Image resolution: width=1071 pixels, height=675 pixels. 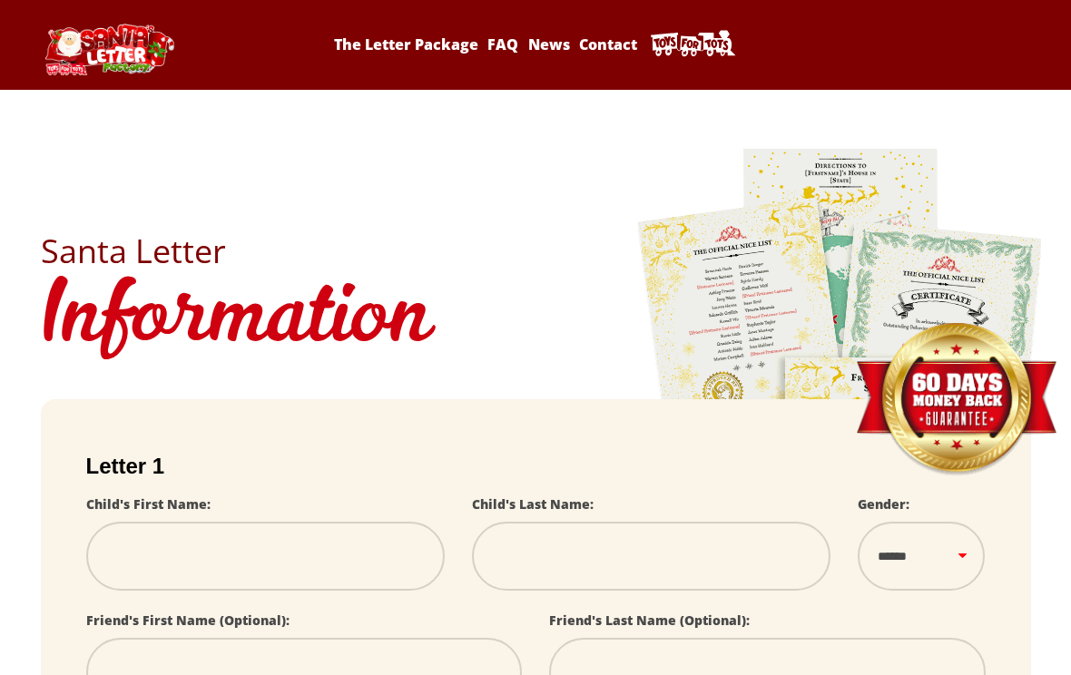 What do you see at coordinates (109, 49) in the screenshot?
I see `img: Santa Letter Logo` at bounding box center [109, 49].